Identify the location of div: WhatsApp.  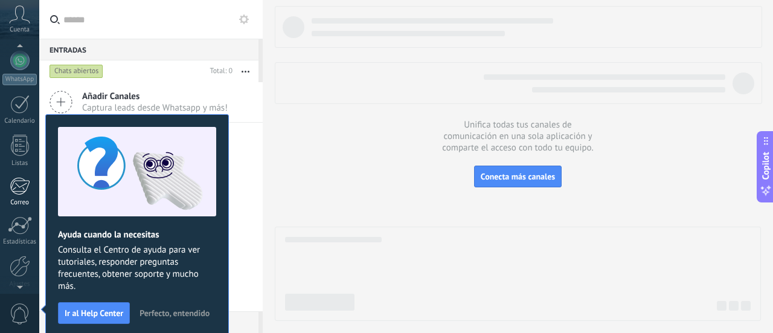
(19, 79).